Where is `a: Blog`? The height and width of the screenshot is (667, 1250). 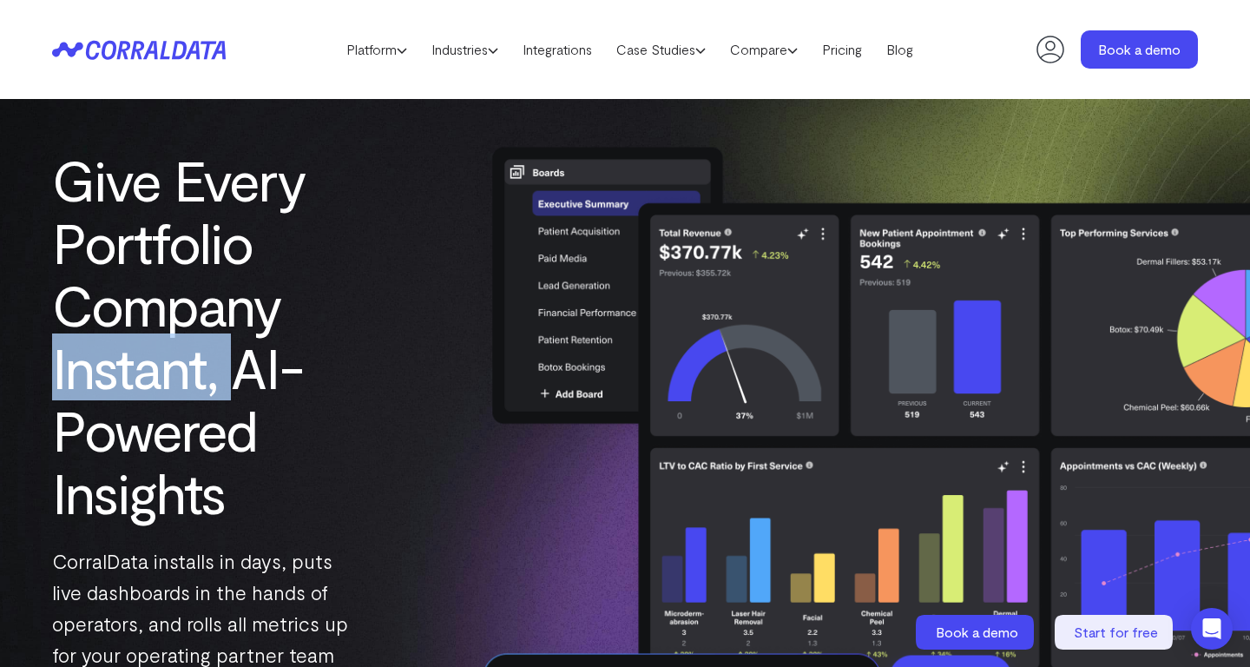
a: Blog is located at coordinates (899, 49).